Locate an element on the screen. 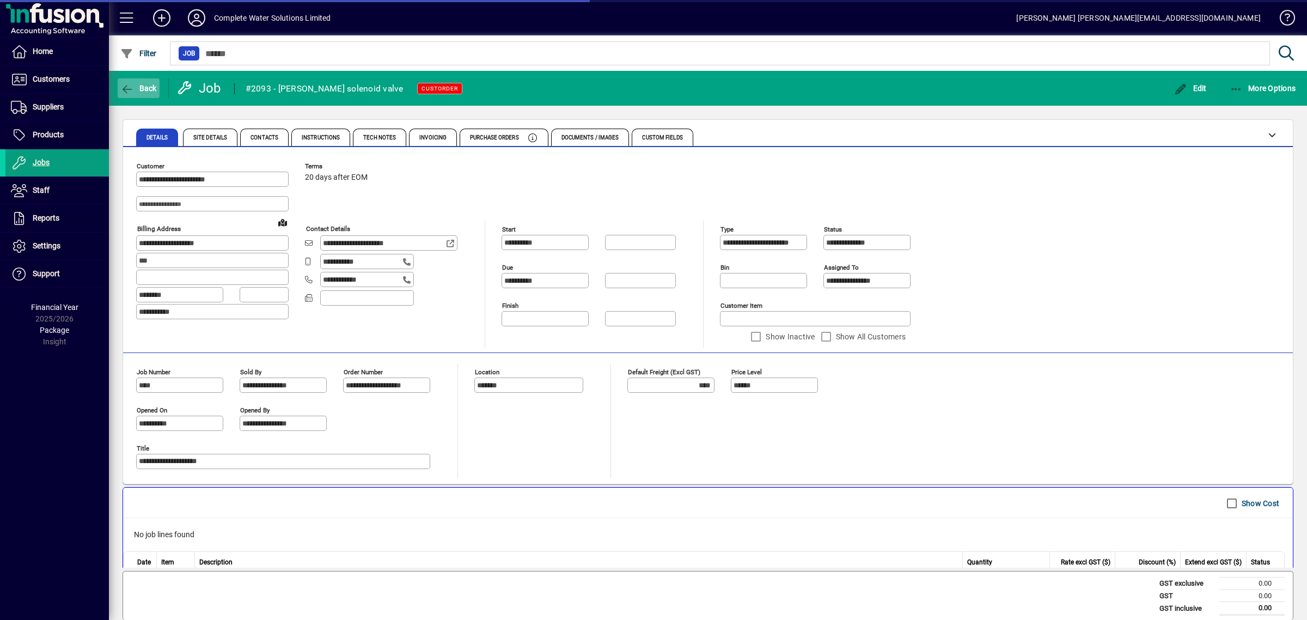 This screenshot has width=1307, height=620. mat-label: Assigned to is located at coordinates (841, 267).